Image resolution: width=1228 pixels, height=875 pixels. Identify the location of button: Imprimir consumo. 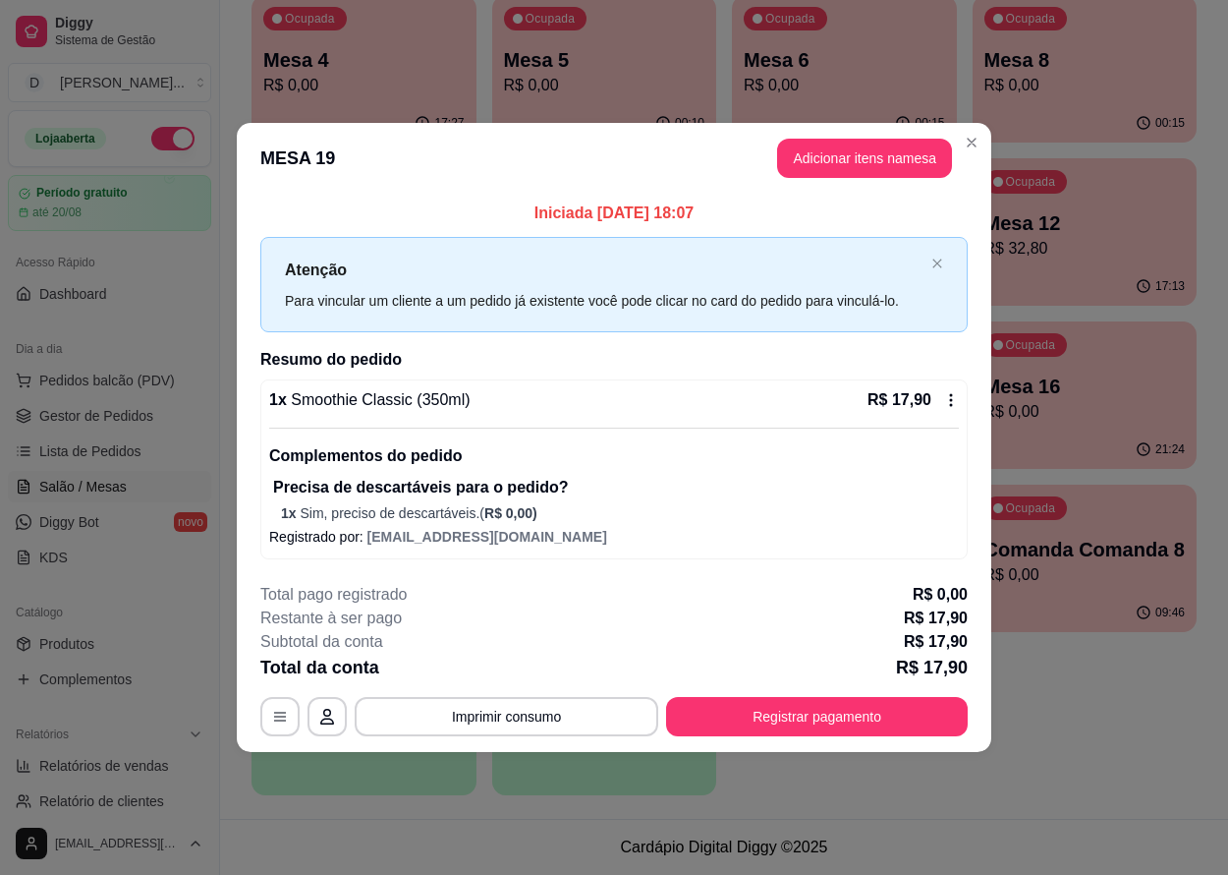
(506, 716).